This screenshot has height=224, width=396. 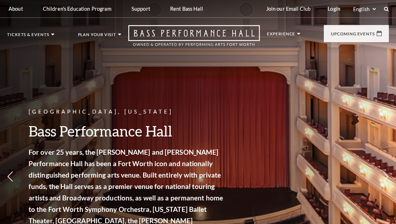 What do you see at coordinates (16, 9) in the screenshot?
I see `p: About` at bounding box center [16, 9].